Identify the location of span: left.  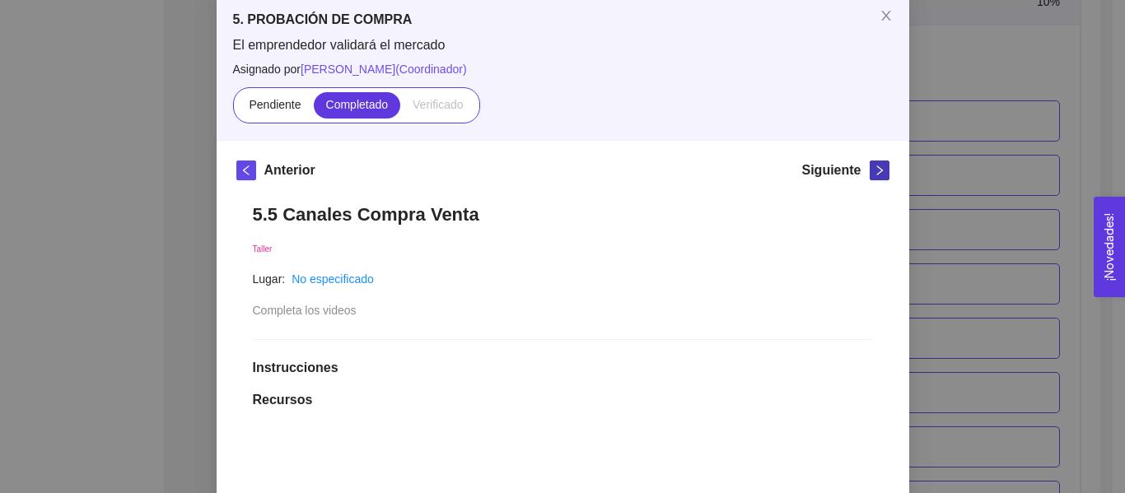
(246, 170).